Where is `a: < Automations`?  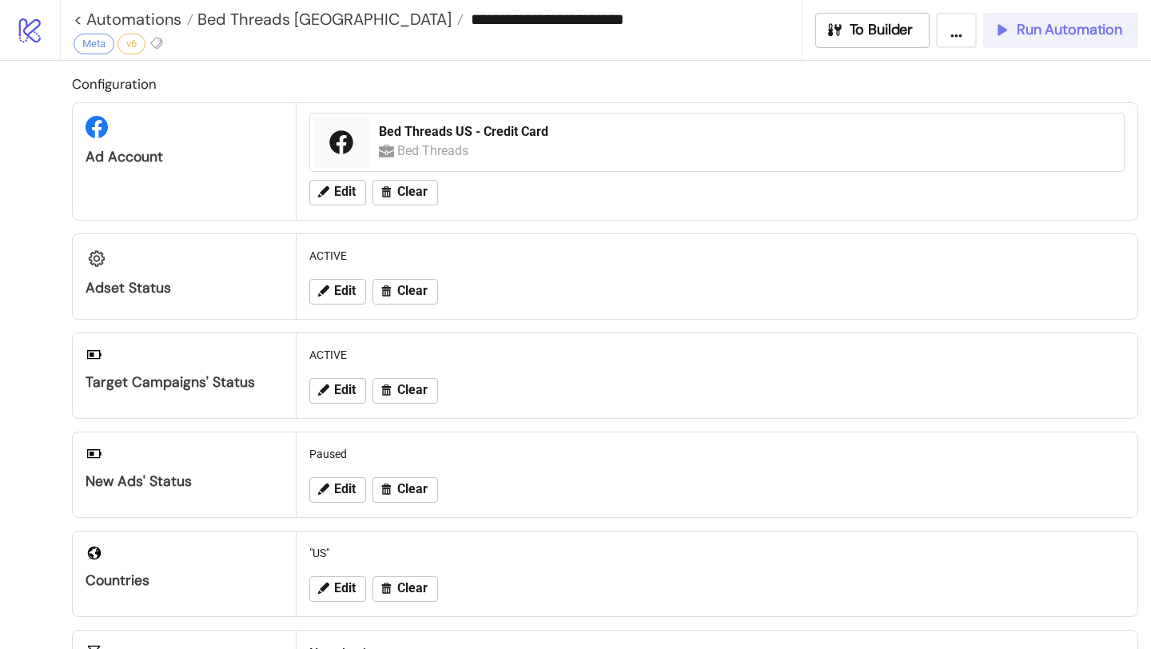 a: < Automations is located at coordinates (134, 19).